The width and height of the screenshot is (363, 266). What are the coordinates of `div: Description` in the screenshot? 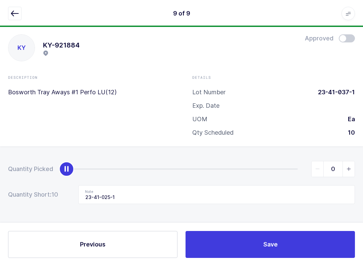 It's located at (89, 77).